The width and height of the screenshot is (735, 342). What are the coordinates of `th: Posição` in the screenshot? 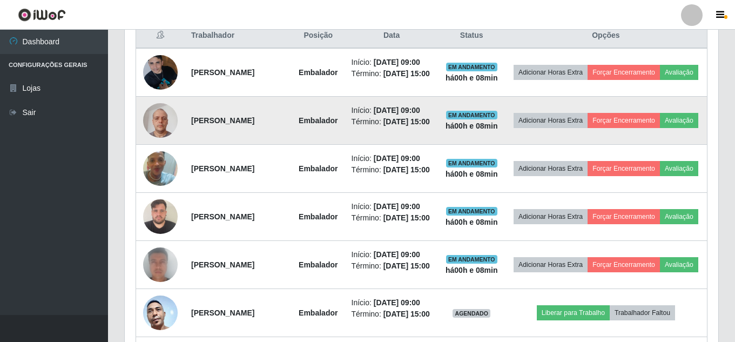 It's located at (318, 36).